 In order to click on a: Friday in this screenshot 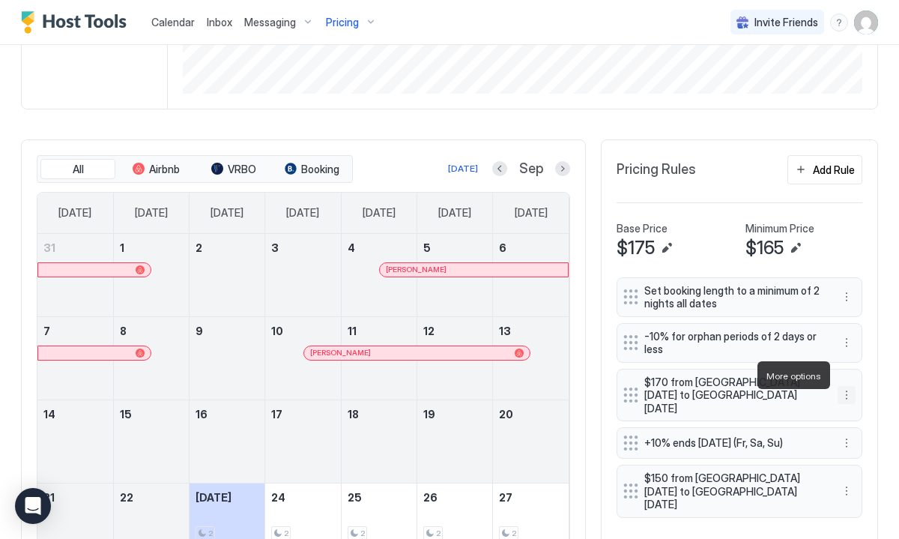, I will do `click(455, 213)`.